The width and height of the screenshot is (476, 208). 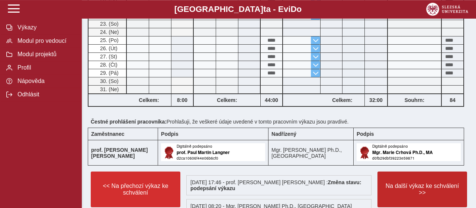 What do you see at coordinates (109, 40) in the screenshot?
I see `span: 25. (Po)` at bounding box center [109, 40].